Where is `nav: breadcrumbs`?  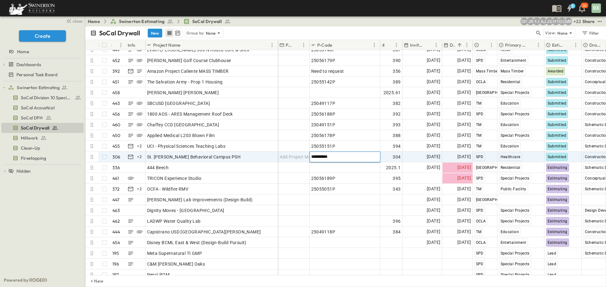 nav: breadcrumbs is located at coordinates (161, 21).